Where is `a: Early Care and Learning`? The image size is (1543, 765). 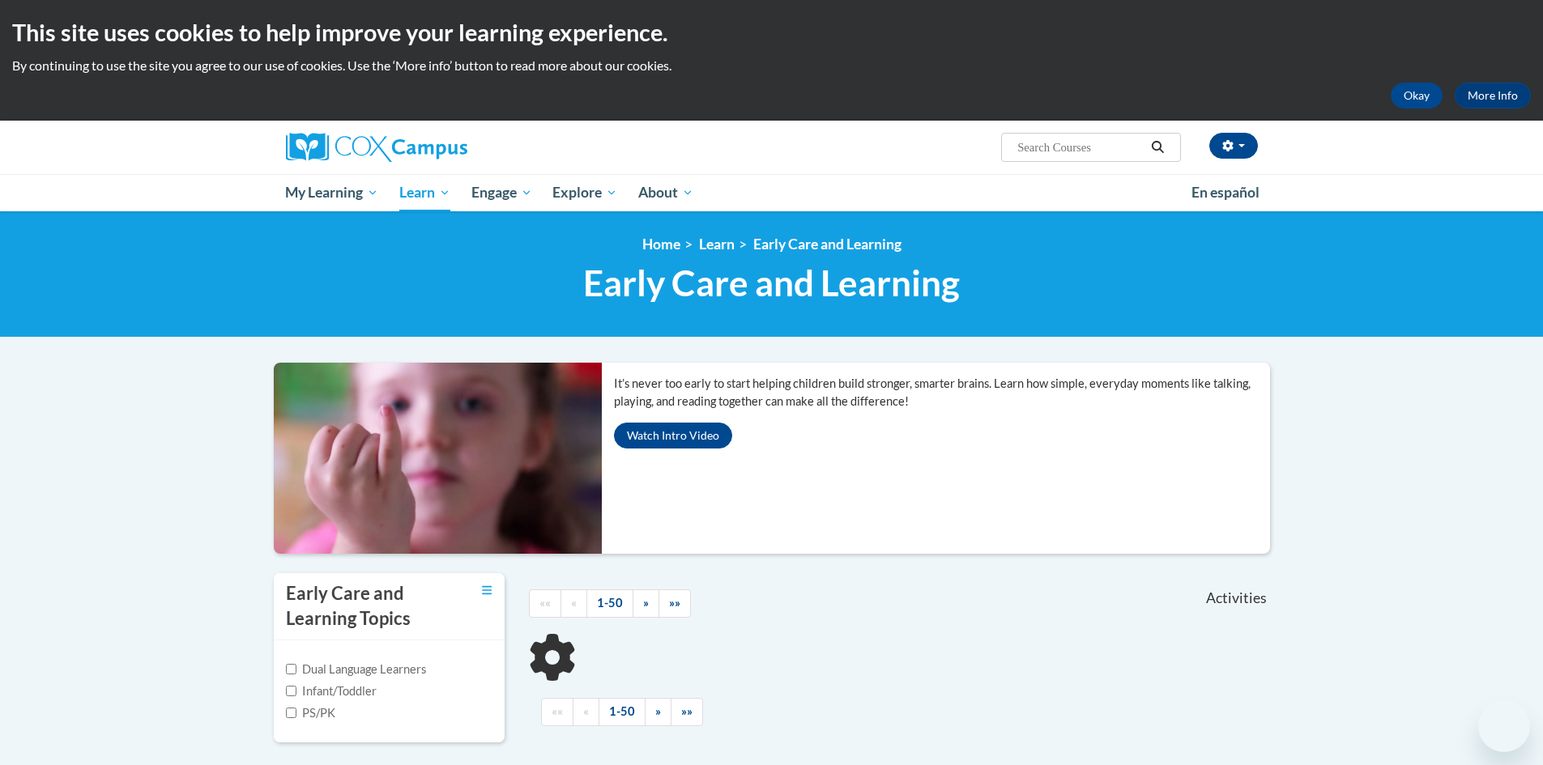
a: Early Care and Learning is located at coordinates (827, 244).